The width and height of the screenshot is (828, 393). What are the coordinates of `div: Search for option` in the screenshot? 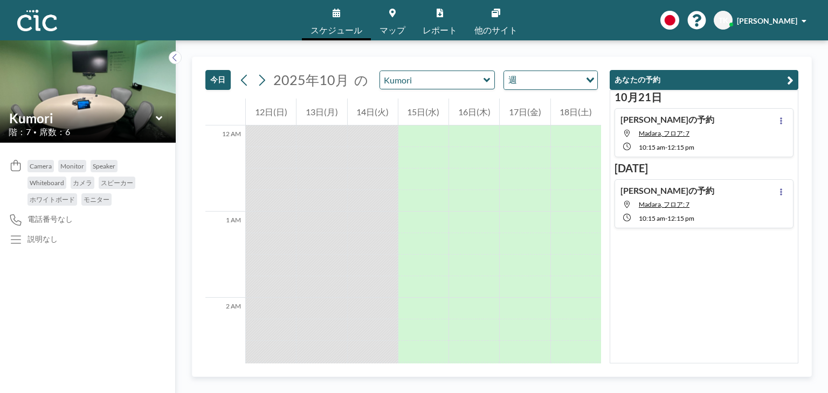 It's located at (550, 80).